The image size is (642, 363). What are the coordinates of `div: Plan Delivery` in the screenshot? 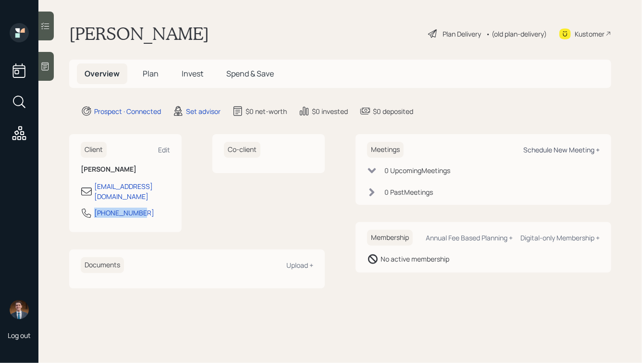 It's located at (462, 34).